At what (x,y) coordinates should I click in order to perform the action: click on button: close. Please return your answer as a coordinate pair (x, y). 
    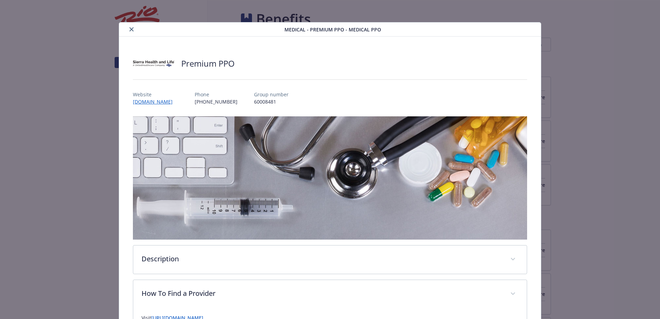
    Looking at the image, I should click on (132, 29).